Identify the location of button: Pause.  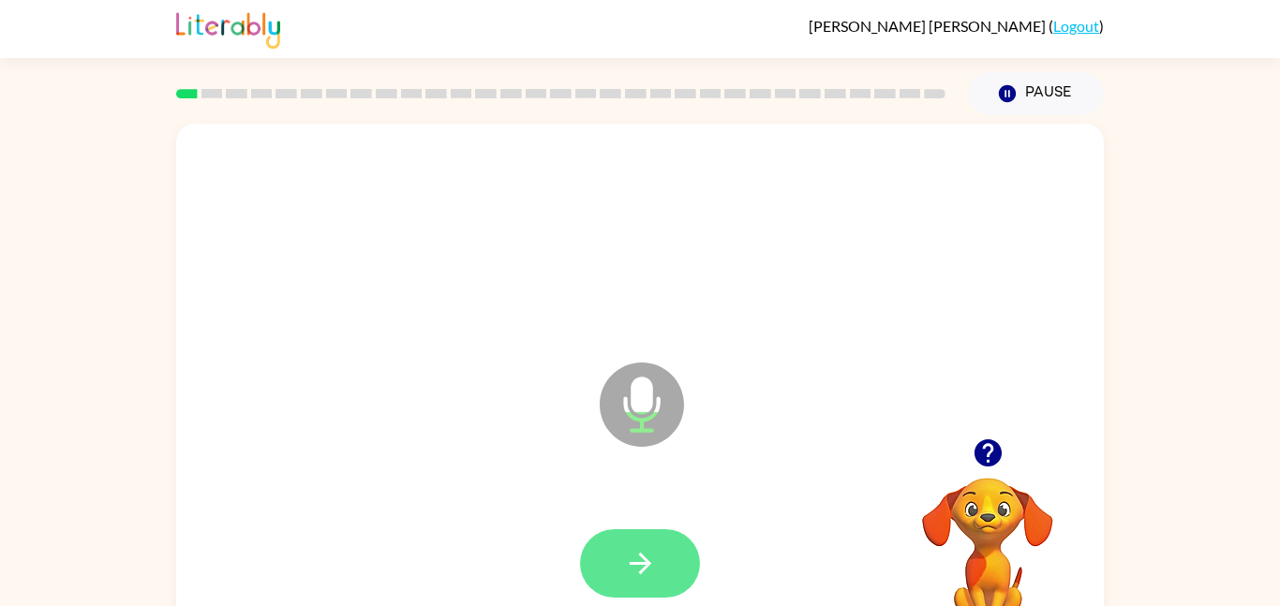
(1035, 94).